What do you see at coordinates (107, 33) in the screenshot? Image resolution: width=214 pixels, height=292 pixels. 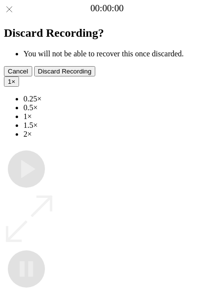 I see `h2: Discard Recording?` at bounding box center [107, 33].